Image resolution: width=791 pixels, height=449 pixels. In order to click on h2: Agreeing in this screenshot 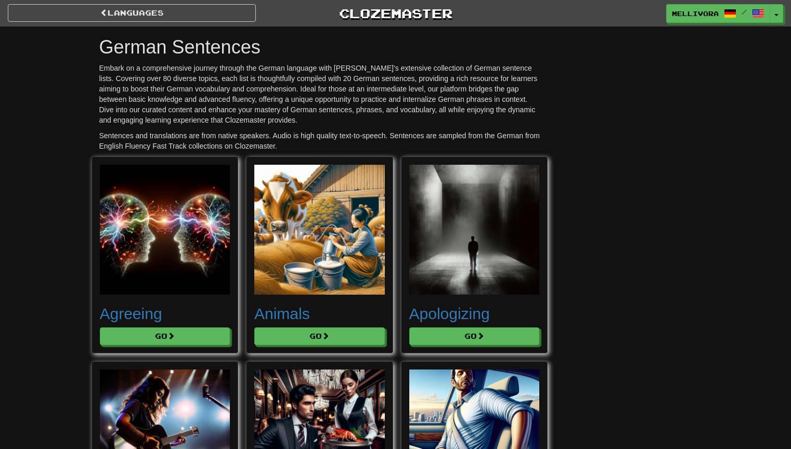, I will do `click(165, 313)`.